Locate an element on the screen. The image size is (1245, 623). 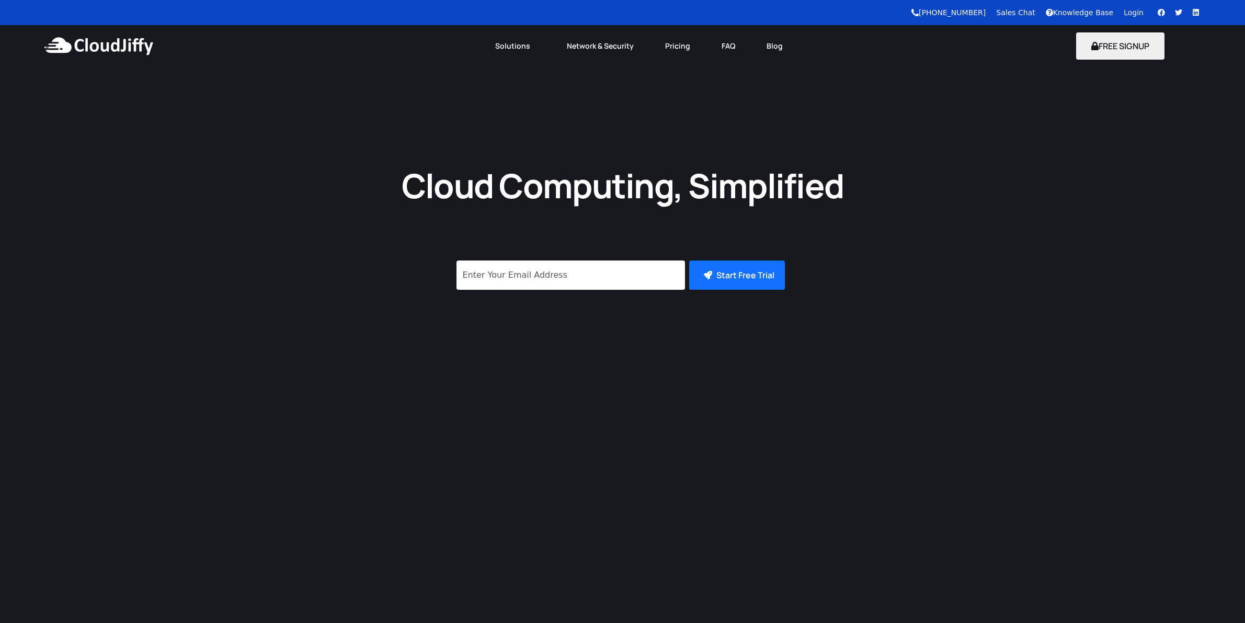
a: Knowledge Base is located at coordinates (1080, 13).